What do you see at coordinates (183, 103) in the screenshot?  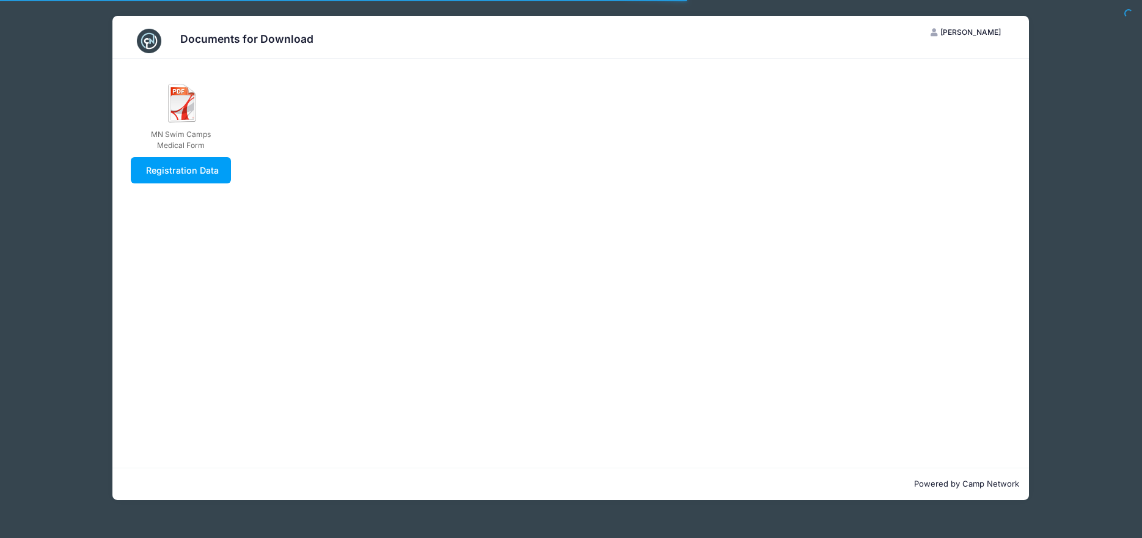 I see `img: ico_pdf.png` at bounding box center [183, 103].